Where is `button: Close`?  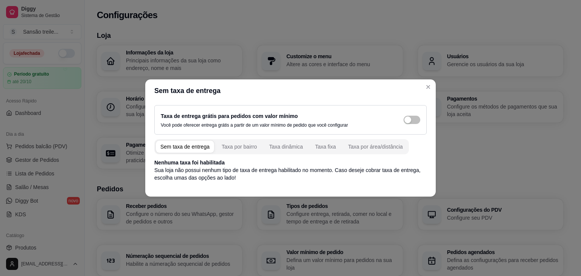 button: Close is located at coordinates (428, 87).